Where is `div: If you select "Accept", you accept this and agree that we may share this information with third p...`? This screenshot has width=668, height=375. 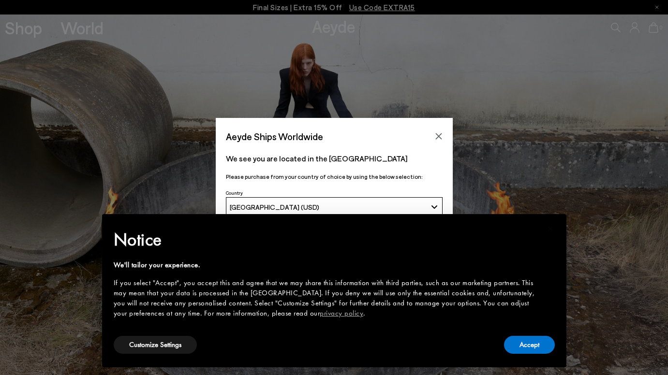
div: If you select "Accept", you accept this and agree that we may share this information with third p... is located at coordinates (327, 298).